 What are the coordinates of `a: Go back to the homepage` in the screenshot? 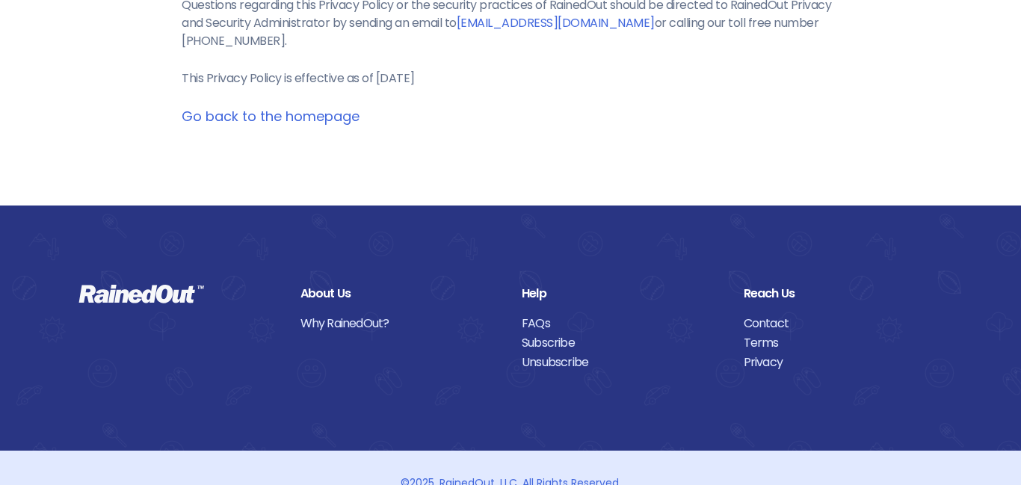 It's located at (271, 116).